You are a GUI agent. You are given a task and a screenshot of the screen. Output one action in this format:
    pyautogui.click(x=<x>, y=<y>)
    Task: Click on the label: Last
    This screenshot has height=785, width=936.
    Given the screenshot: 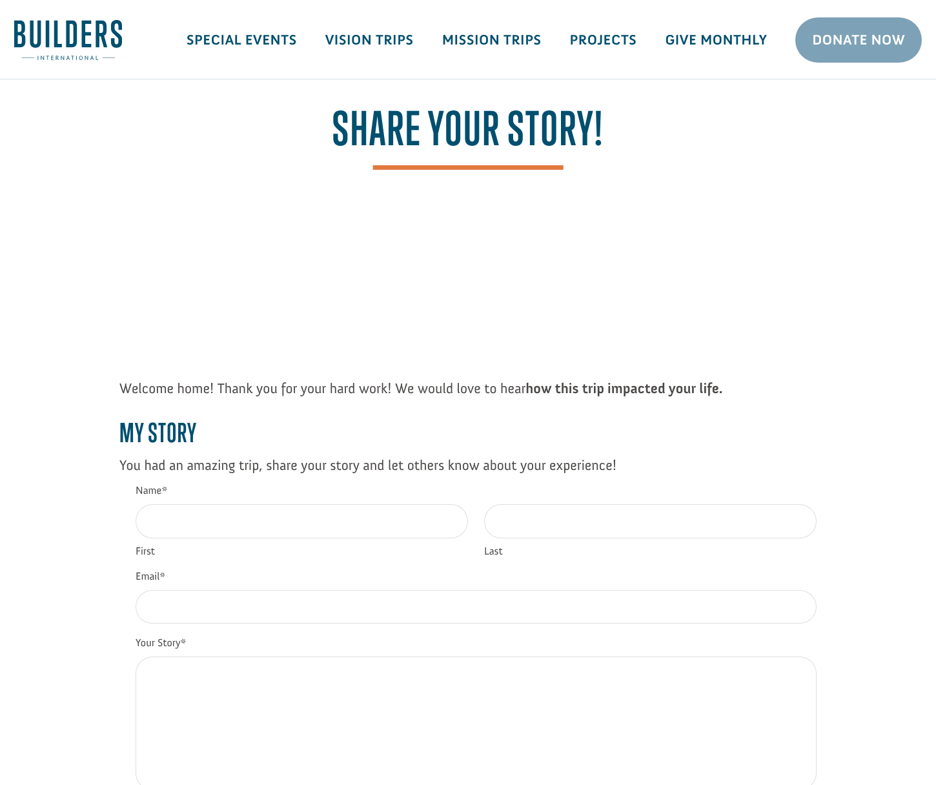 What is the action you would take?
    pyautogui.click(x=650, y=551)
    